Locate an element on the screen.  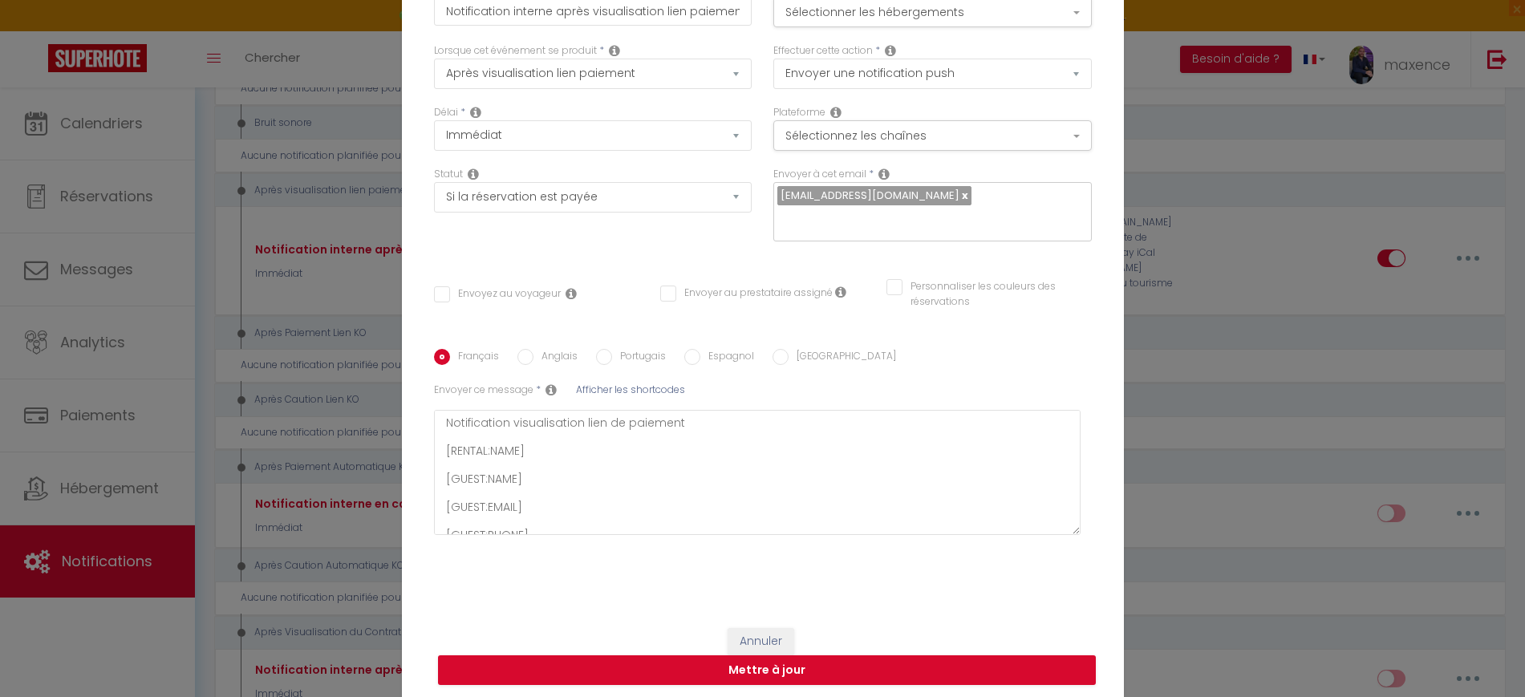
span: Afficher les shortcodes is located at coordinates (631, 389).